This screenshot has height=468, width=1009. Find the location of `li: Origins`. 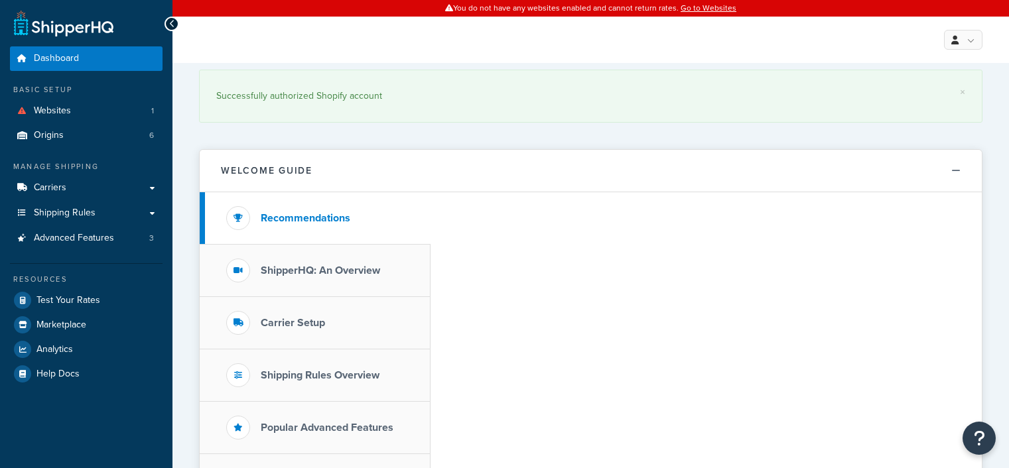

li: Origins is located at coordinates (86, 135).